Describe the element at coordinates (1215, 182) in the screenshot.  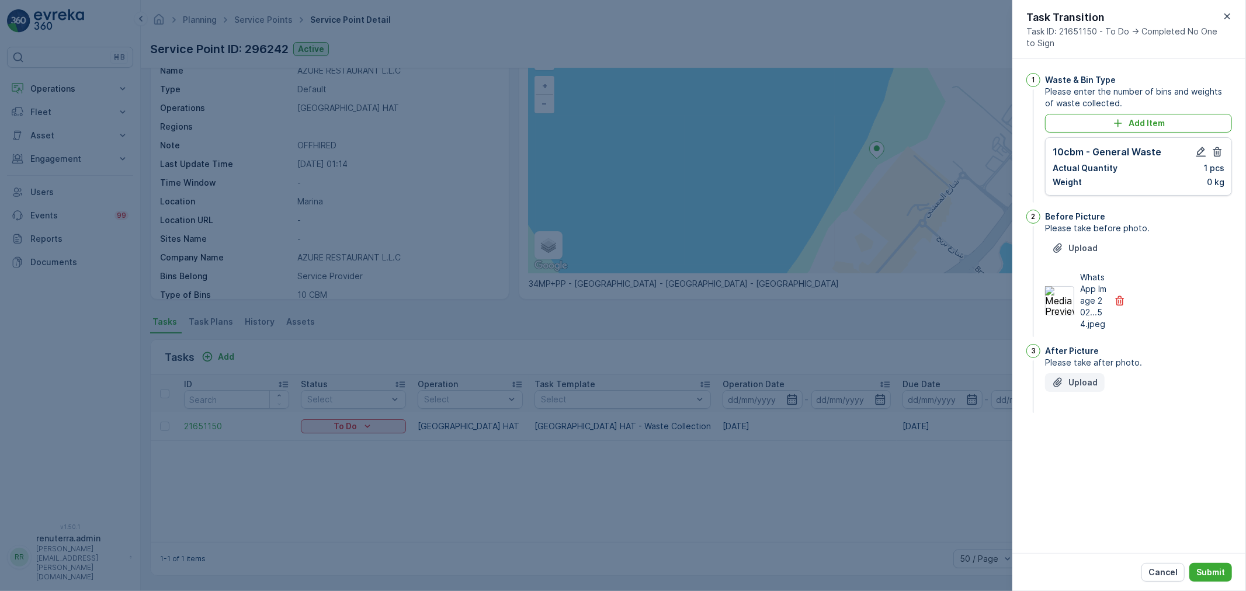
I see `p: 0 kg` at that location.